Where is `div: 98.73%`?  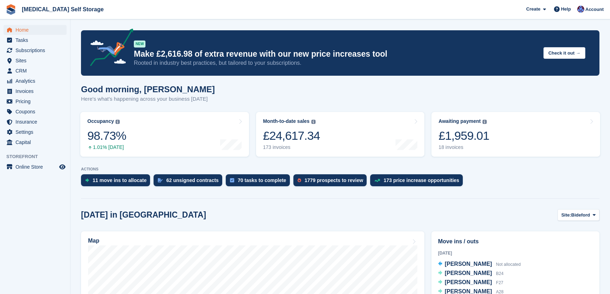
div: 98.73% is located at coordinates (107, 136).